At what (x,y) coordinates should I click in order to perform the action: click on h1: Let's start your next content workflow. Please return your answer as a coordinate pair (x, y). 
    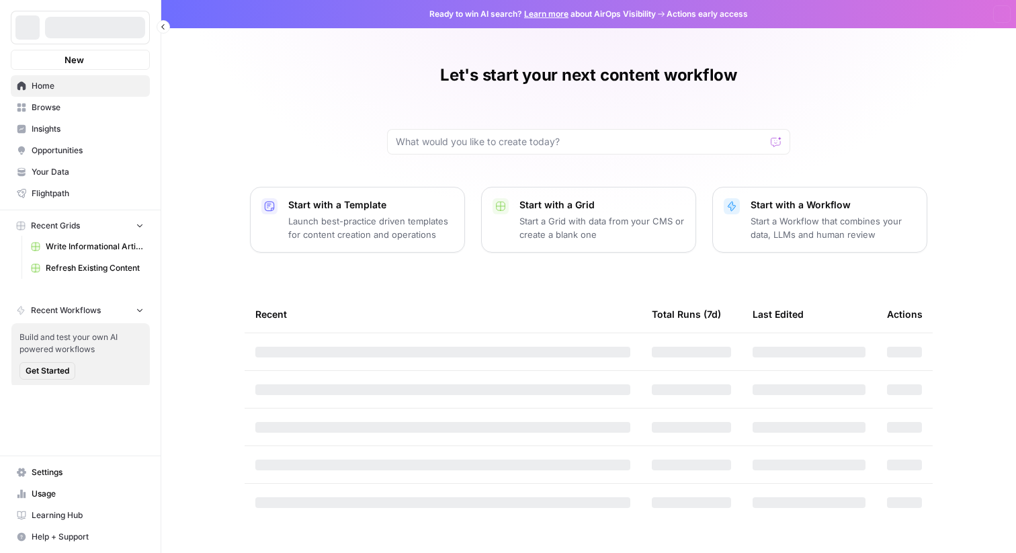
    Looking at the image, I should click on (589, 75).